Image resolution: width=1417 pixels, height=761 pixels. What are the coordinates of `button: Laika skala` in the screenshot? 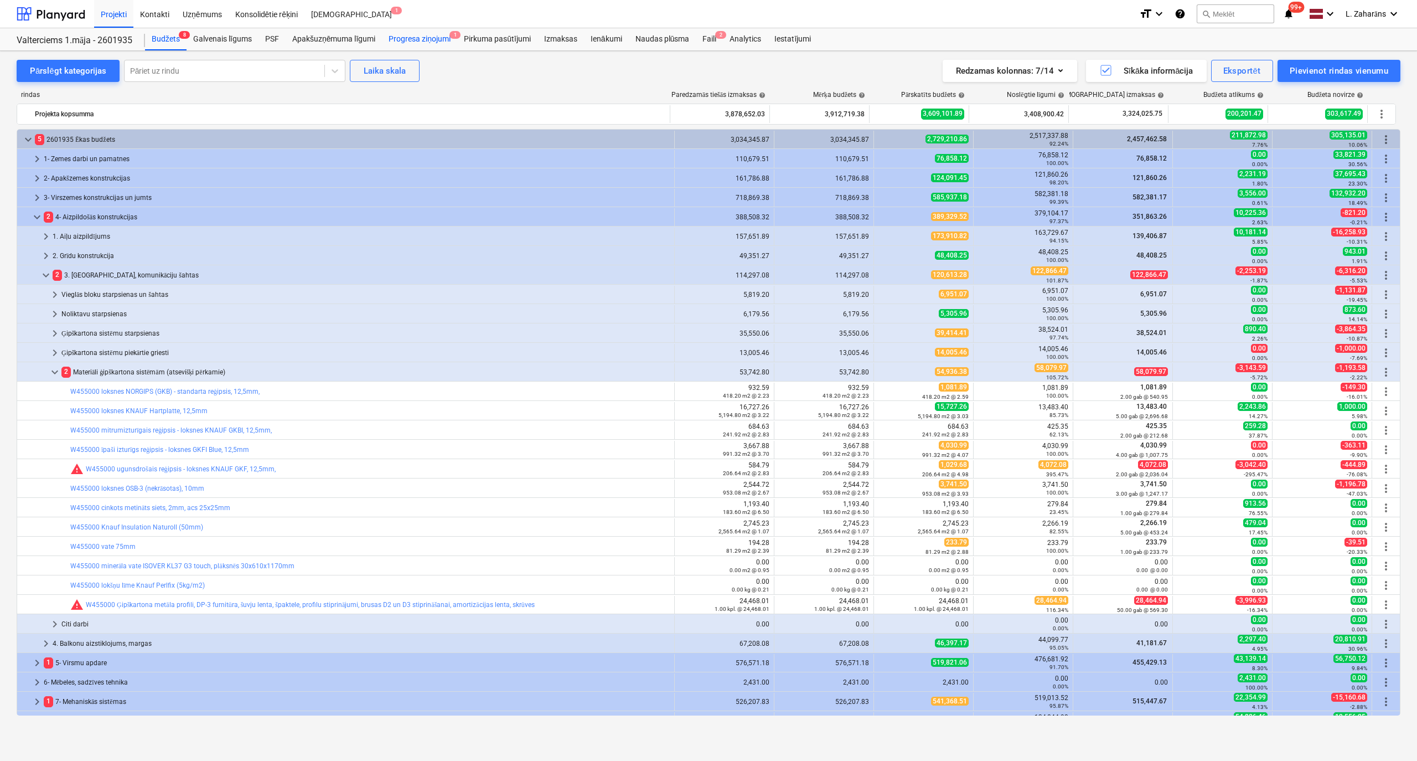 It's located at (385, 71).